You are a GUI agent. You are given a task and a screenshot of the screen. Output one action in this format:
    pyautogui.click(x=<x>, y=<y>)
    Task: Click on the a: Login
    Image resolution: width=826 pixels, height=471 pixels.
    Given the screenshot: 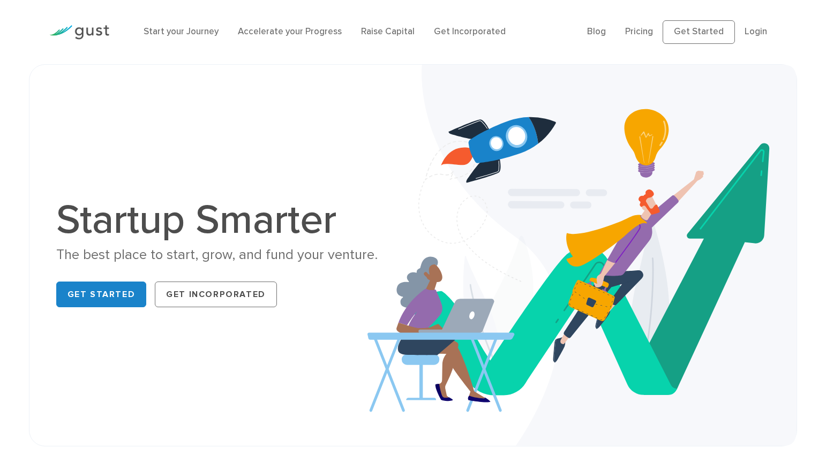 What is the action you would take?
    pyautogui.click(x=756, y=32)
    